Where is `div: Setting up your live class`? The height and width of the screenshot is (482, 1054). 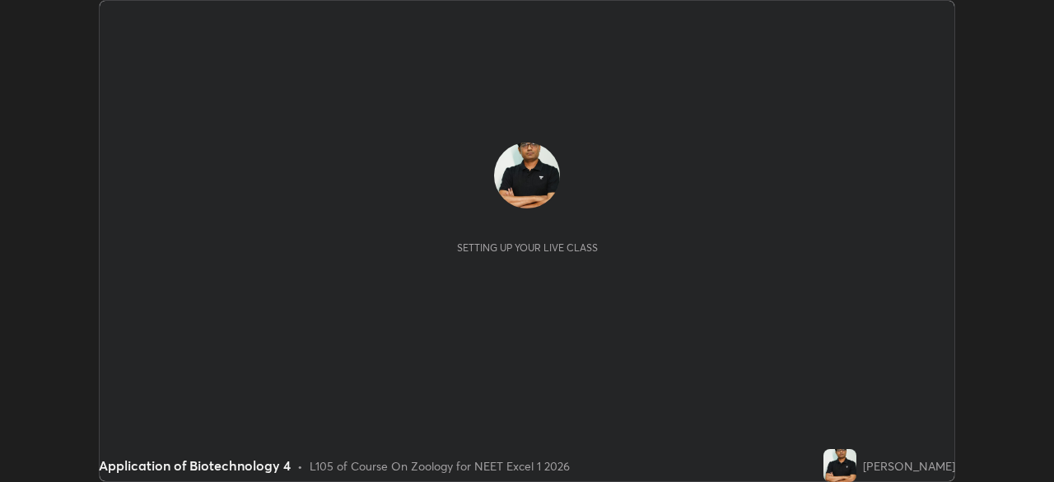 div: Setting up your live class is located at coordinates (527, 247).